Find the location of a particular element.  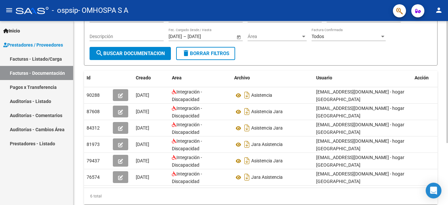

div: 6 total is located at coordinates (261, 196).